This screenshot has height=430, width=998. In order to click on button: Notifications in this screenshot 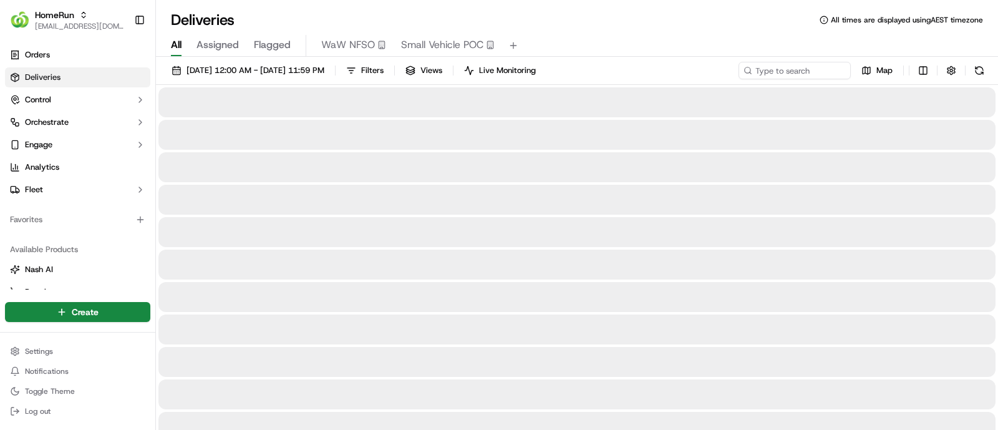, I will do `click(77, 371)`.